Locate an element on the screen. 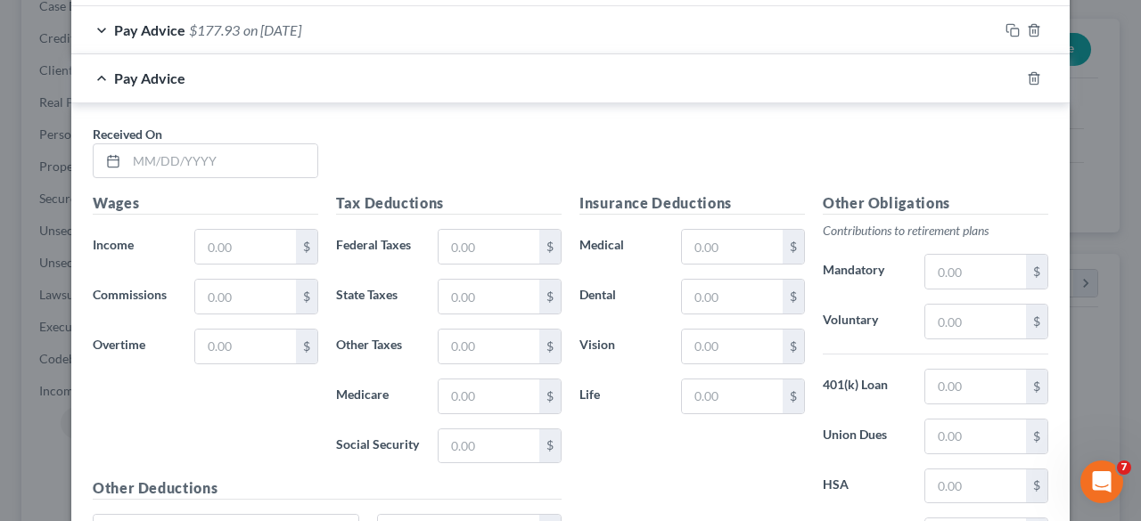 This screenshot has height=521, width=1141. input: MM/DD/YYYY is located at coordinates (222, 161).